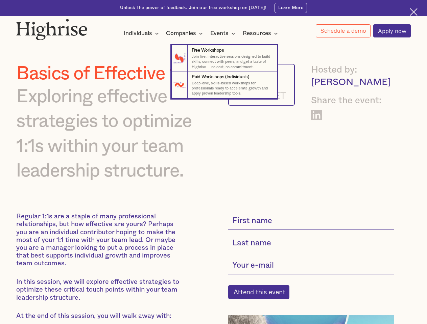  What do you see at coordinates (311, 244) in the screenshot?
I see `input: Last name` at bounding box center [311, 244].